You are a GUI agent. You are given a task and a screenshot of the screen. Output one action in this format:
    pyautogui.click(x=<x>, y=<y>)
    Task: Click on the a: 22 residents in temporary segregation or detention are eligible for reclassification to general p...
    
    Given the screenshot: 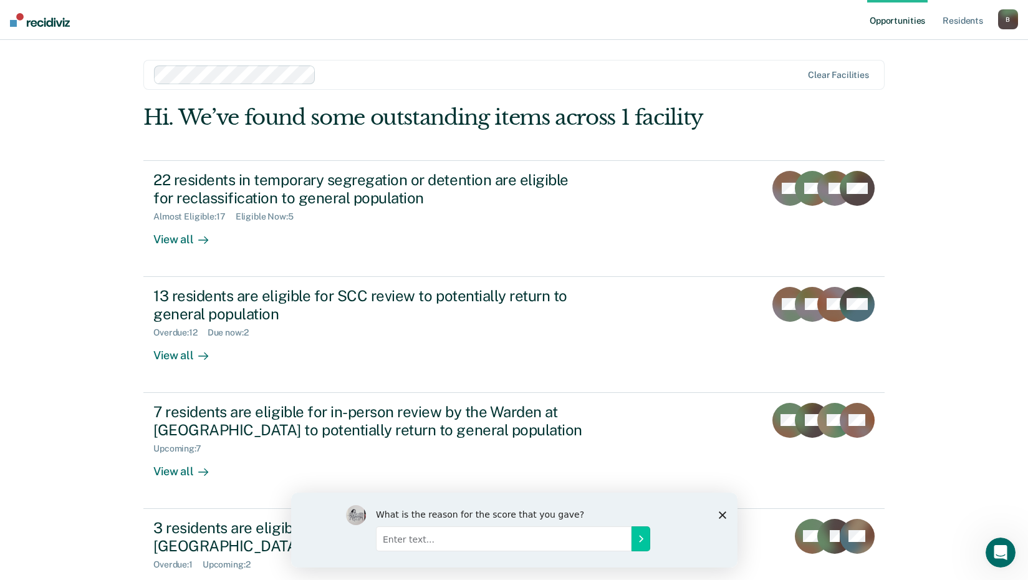 What is the action you would take?
    pyautogui.click(x=514, y=218)
    